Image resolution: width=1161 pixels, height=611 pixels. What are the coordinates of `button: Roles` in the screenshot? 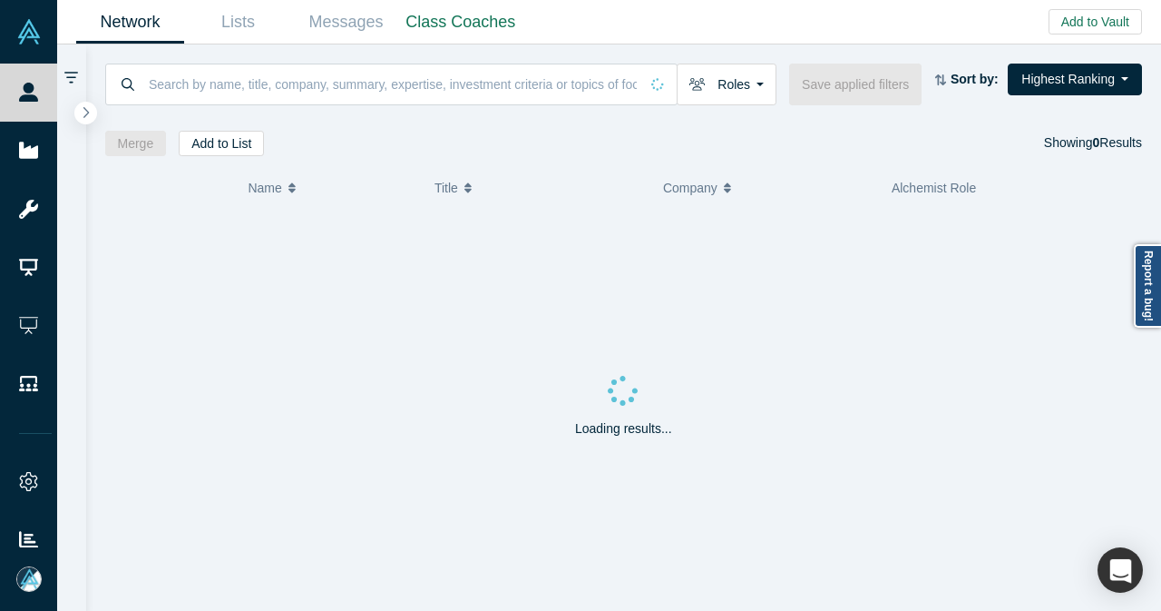 It's located at (727, 84).